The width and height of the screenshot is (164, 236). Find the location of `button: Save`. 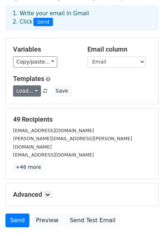

button: Save is located at coordinates (62, 91).